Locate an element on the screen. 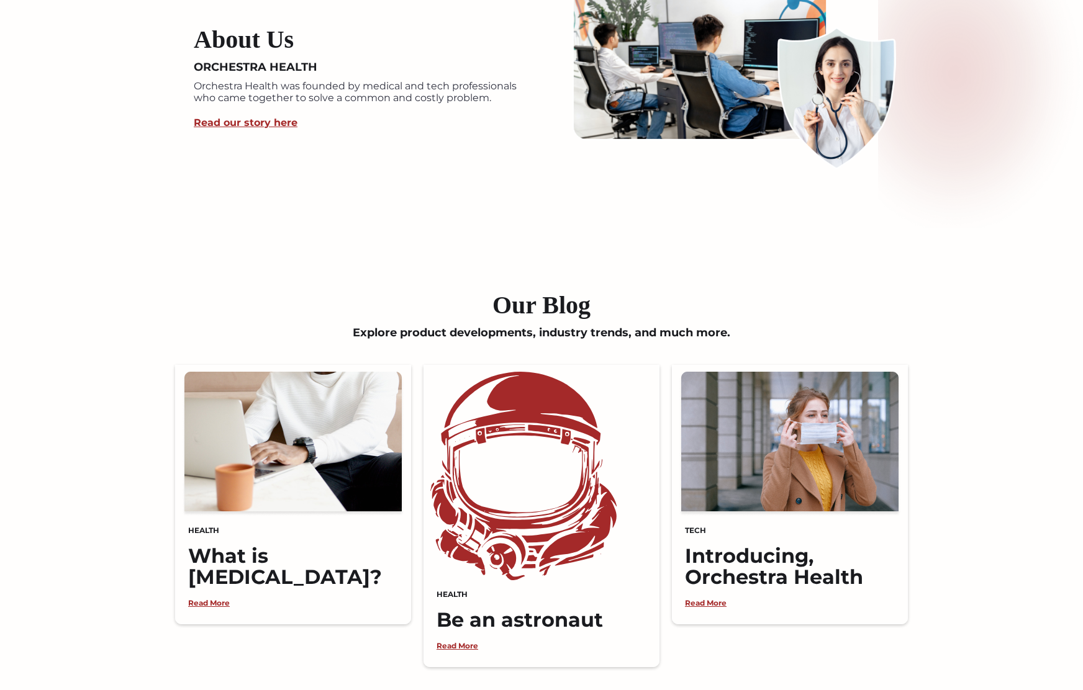 Image resolution: width=1083 pixels, height=690 pixels. img: What is Perioperative Care? is located at coordinates (293, 444).